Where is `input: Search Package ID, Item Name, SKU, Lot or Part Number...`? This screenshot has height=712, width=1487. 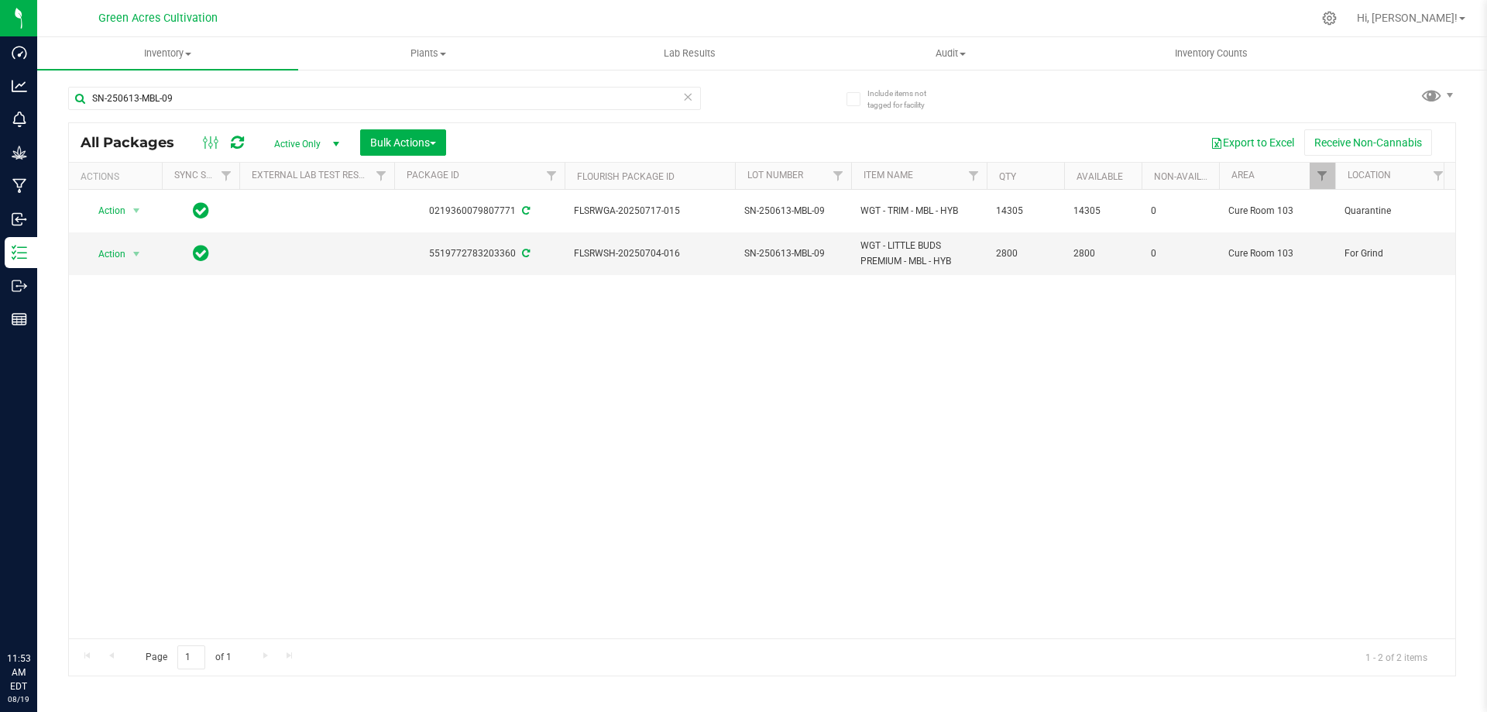 input: Search Package ID, Item Name, SKU, Lot or Part Number... is located at coordinates (384, 98).